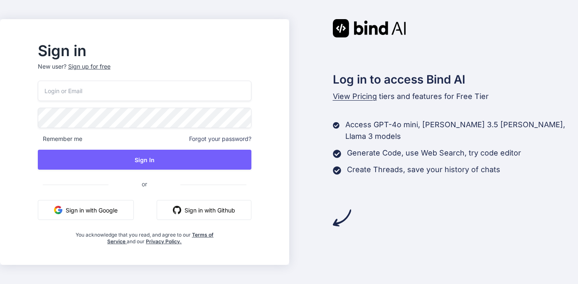 The height and width of the screenshot is (284, 578). Describe the element at coordinates (355, 96) in the screenshot. I see `span: View Pricing` at that location.